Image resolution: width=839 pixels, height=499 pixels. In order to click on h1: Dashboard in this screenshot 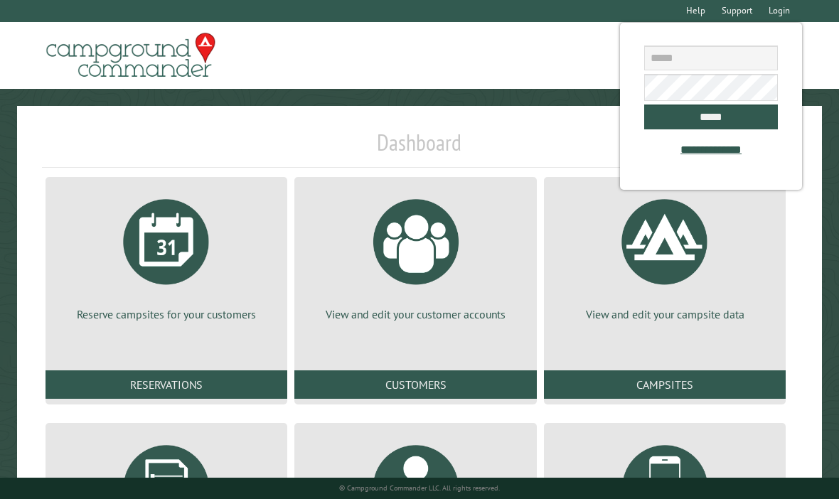, I will do `click(419, 148)`.